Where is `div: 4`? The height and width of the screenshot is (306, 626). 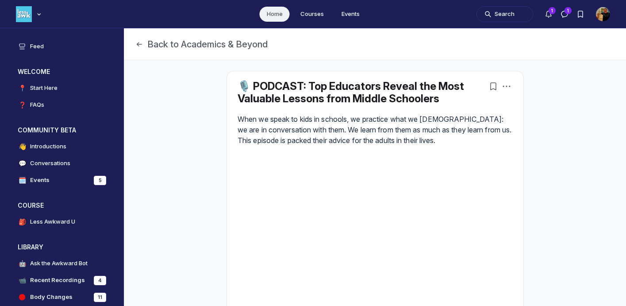
div: 4 is located at coordinates (100, 280).